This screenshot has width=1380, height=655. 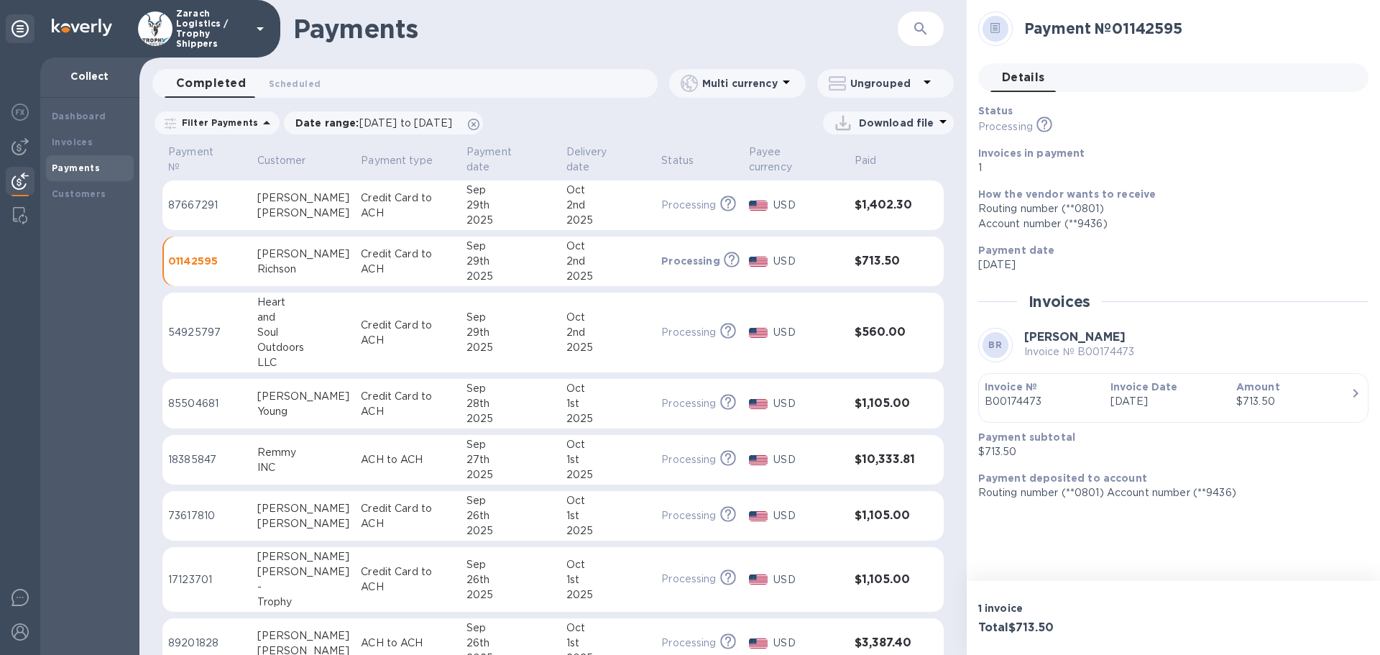 I want to click on p: Paid, so click(x=866, y=160).